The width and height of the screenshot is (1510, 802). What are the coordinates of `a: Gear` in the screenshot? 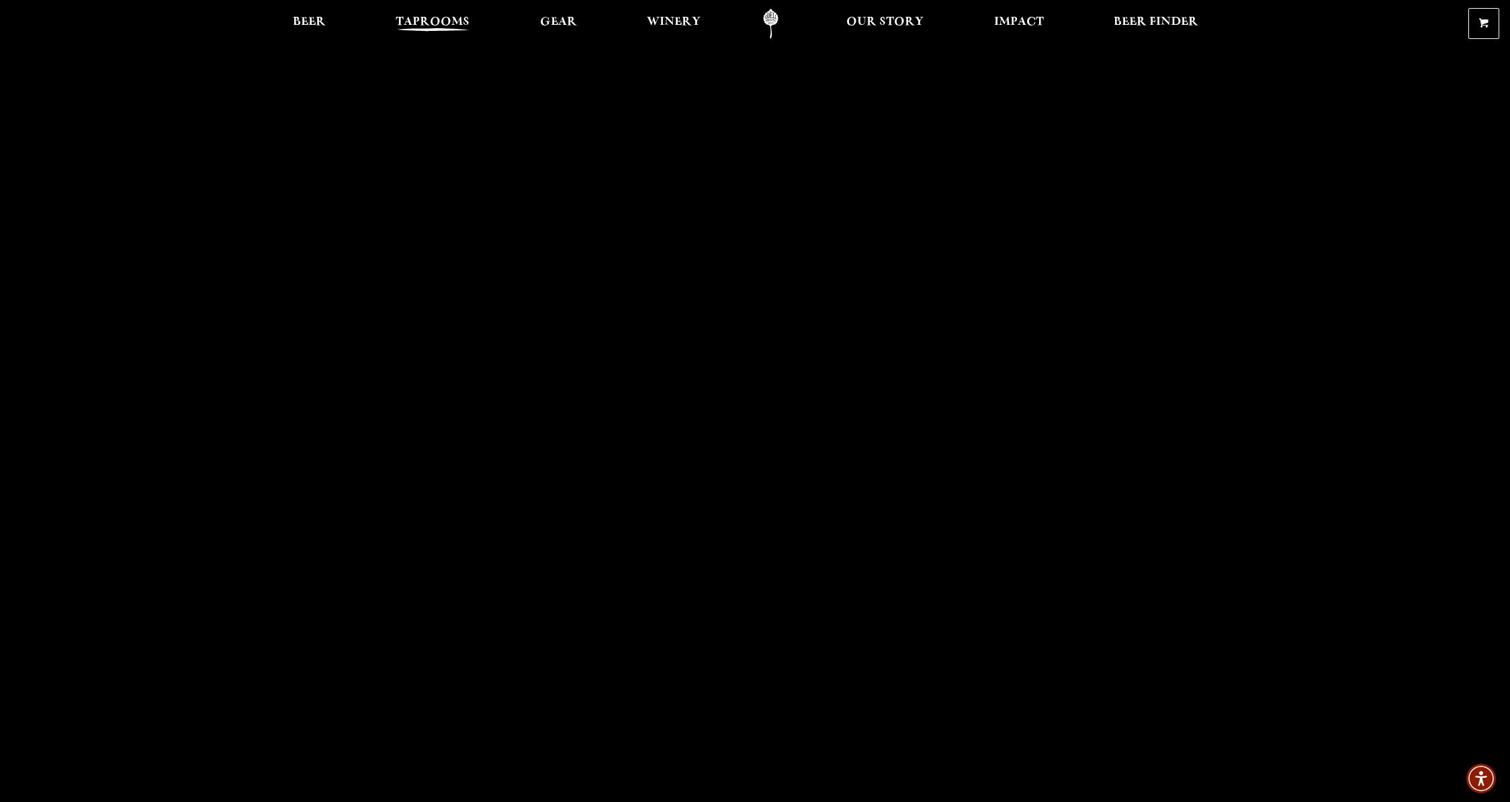 It's located at (558, 24).